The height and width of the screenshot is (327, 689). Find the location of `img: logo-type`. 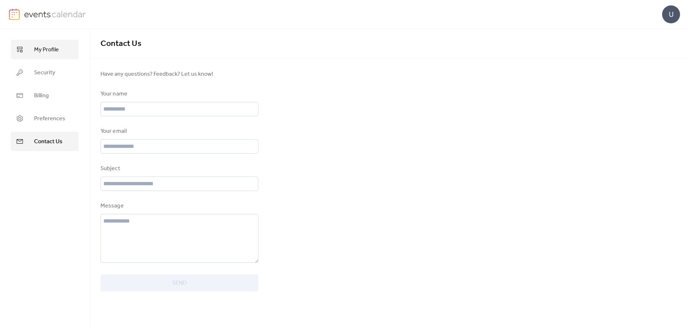

img: logo-type is located at coordinates (55, 14).